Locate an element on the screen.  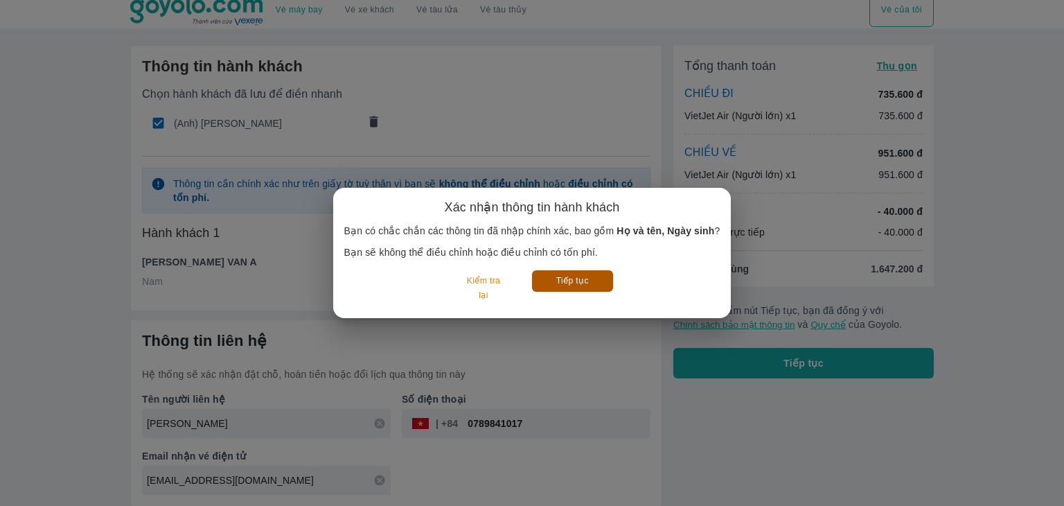
button: Tiếp tục is located at coordinates (572, 280).